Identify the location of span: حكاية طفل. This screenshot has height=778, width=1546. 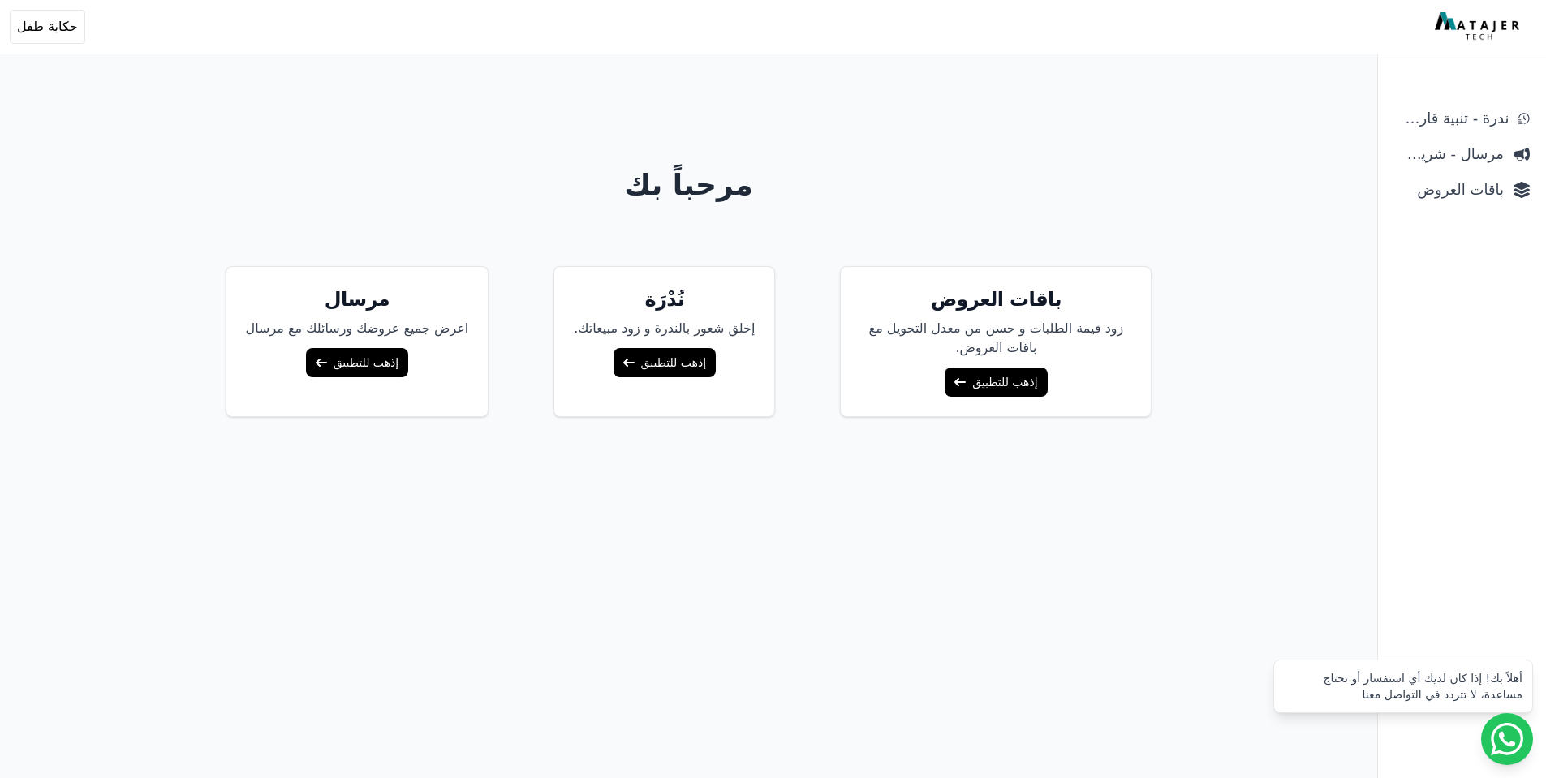
(47, 27).